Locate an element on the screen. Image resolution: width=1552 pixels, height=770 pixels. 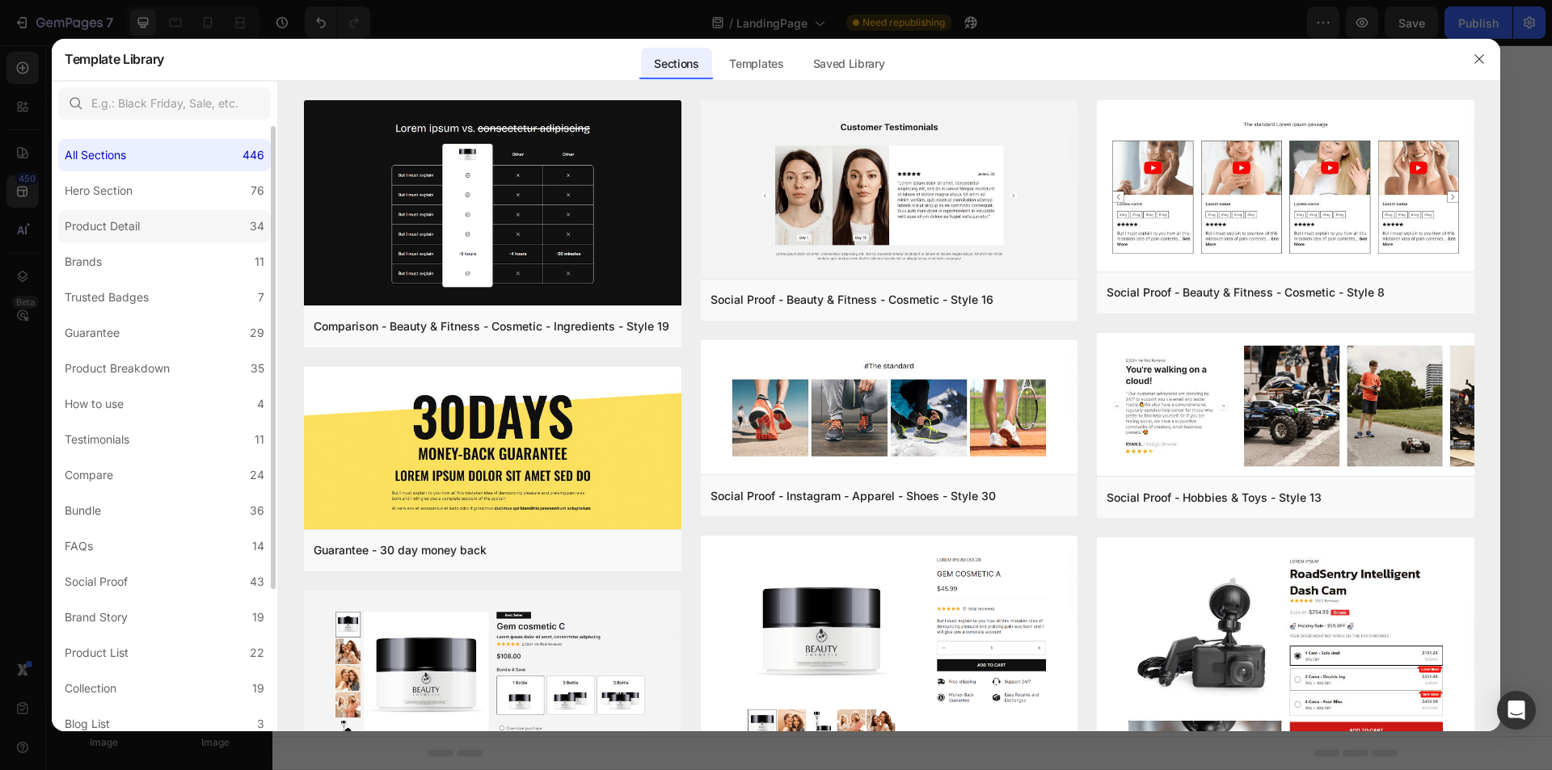
div: Social Proof is located at coordinates (96, 582).